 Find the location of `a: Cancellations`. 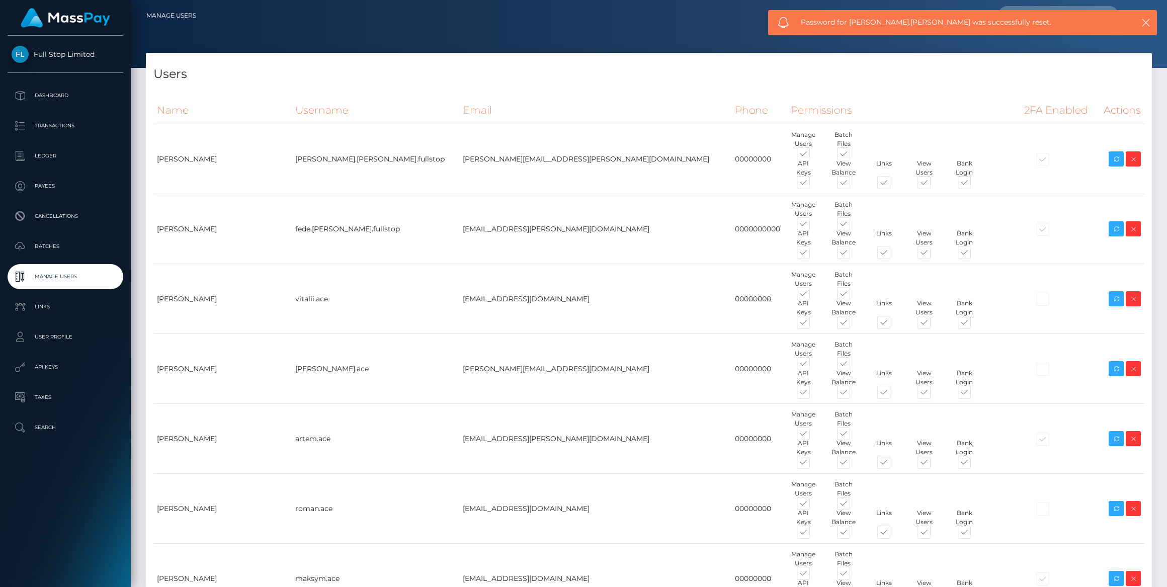

a: Cancellations is located at coordinates (65, 216).